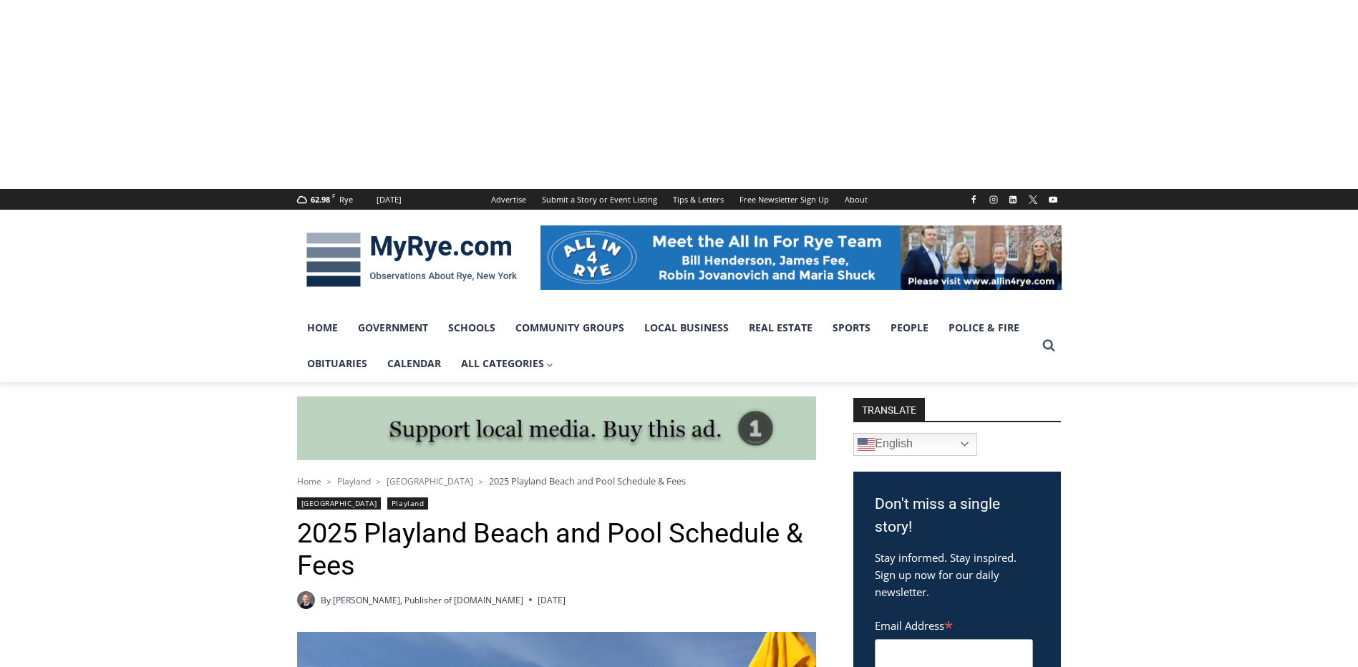 The image size is (1358, 667). What do you see at coordinates (851, 328) in the screenshot?
I see `a: Sports` at bounding box center [851, 328].